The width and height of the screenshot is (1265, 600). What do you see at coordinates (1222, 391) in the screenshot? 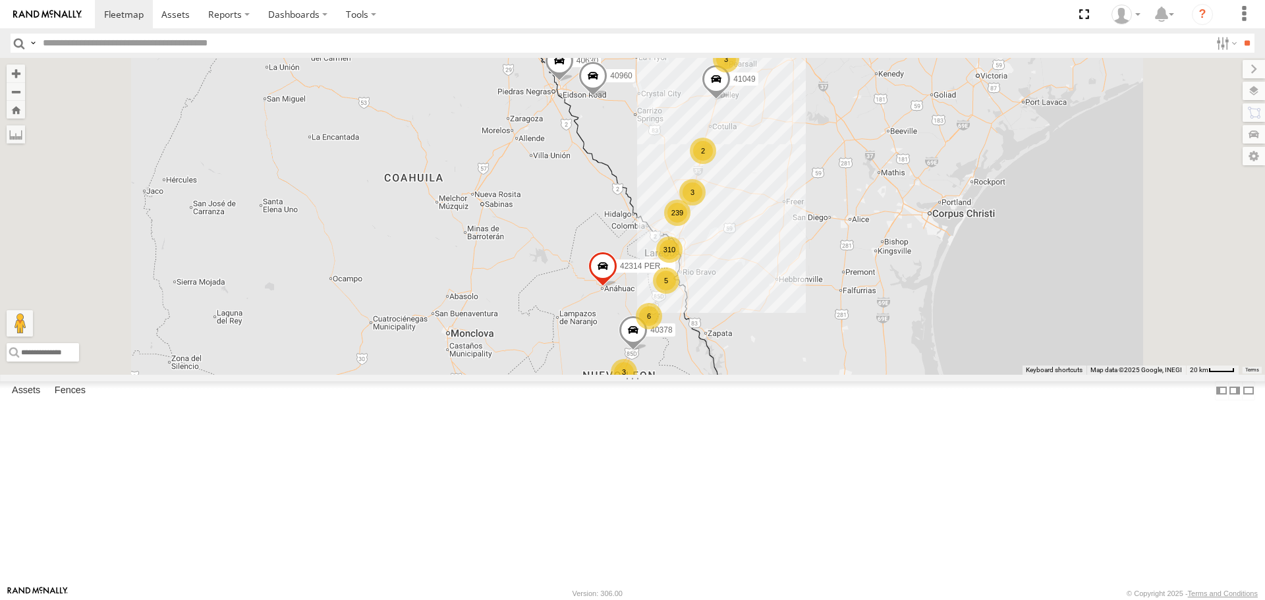
I see `label: Dock Summary Table to the Left` at bounding box center [1222, 391].